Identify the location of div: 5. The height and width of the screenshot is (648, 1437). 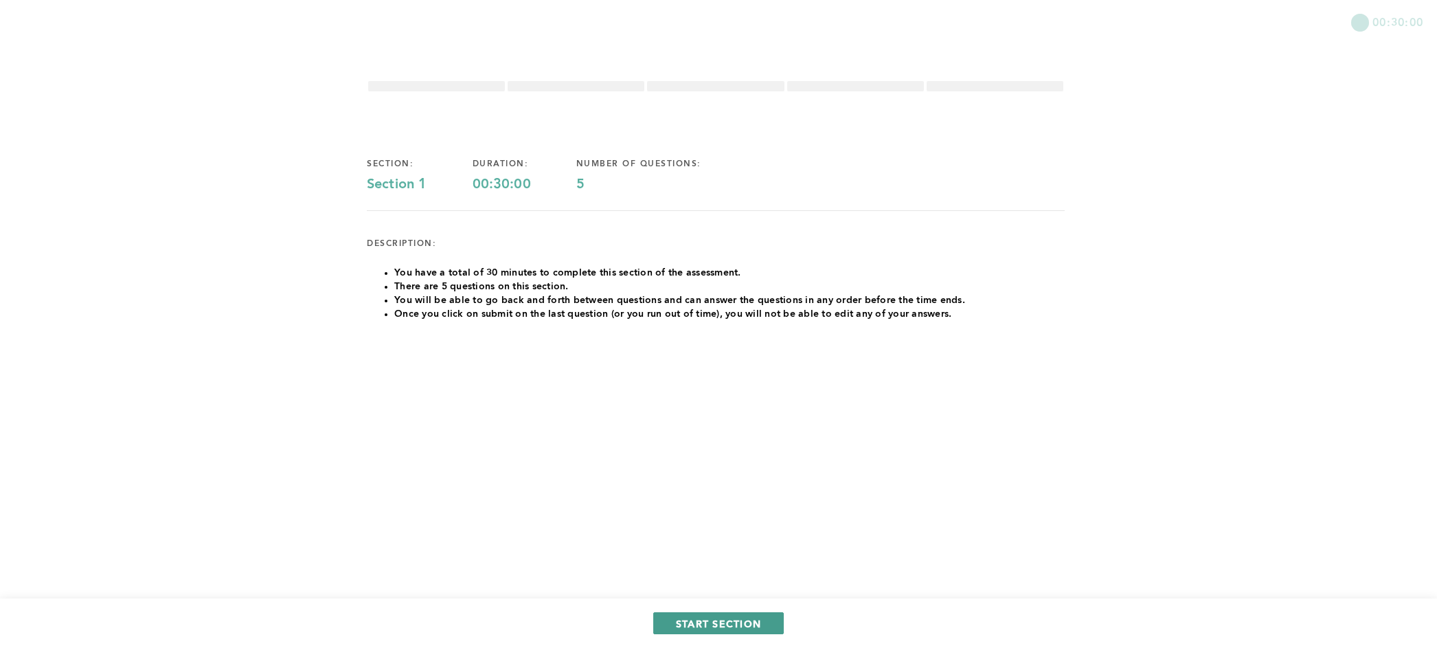
(662, 185).